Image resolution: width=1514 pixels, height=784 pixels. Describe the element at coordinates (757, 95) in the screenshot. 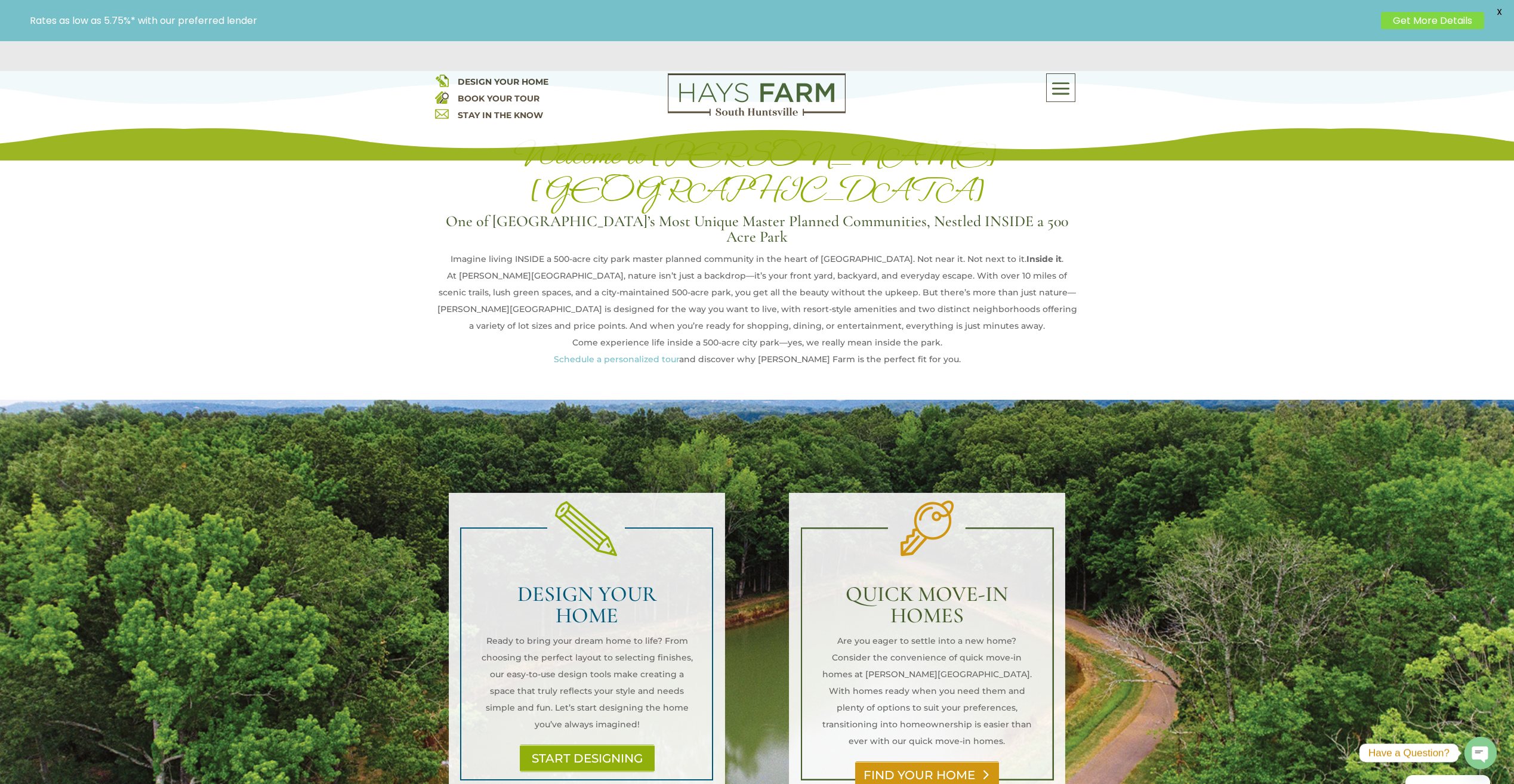

I see `img: Logo` at that location.